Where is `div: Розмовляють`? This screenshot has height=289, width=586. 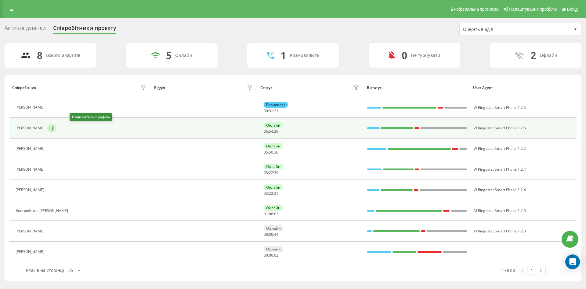
div: Розмовляють is located at coordinates (305, 55).